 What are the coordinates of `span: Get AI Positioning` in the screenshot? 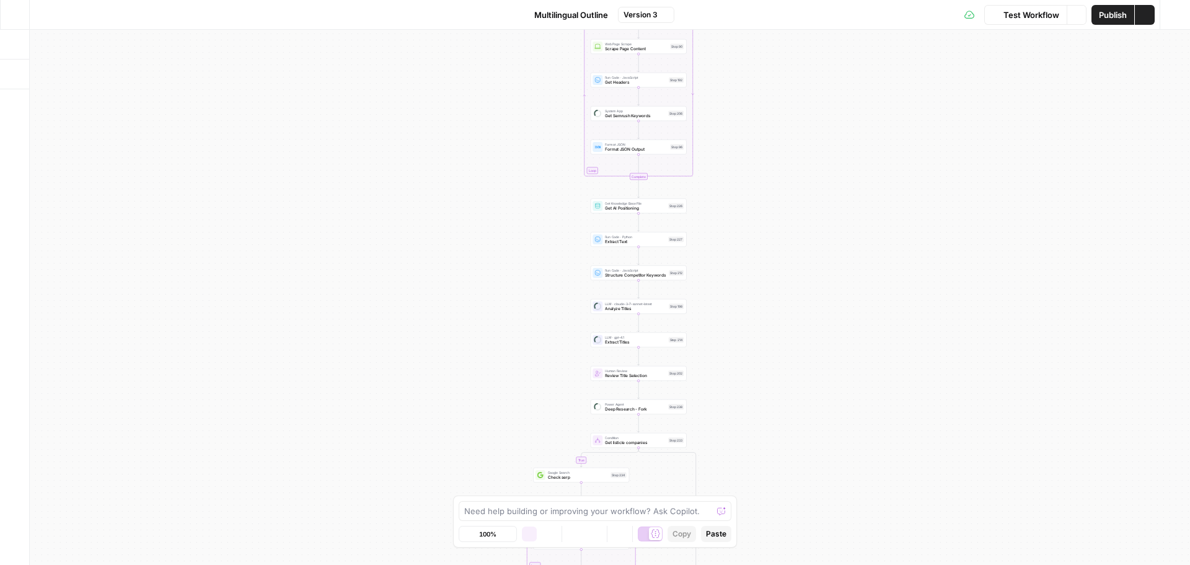 It's located at (635, 208).